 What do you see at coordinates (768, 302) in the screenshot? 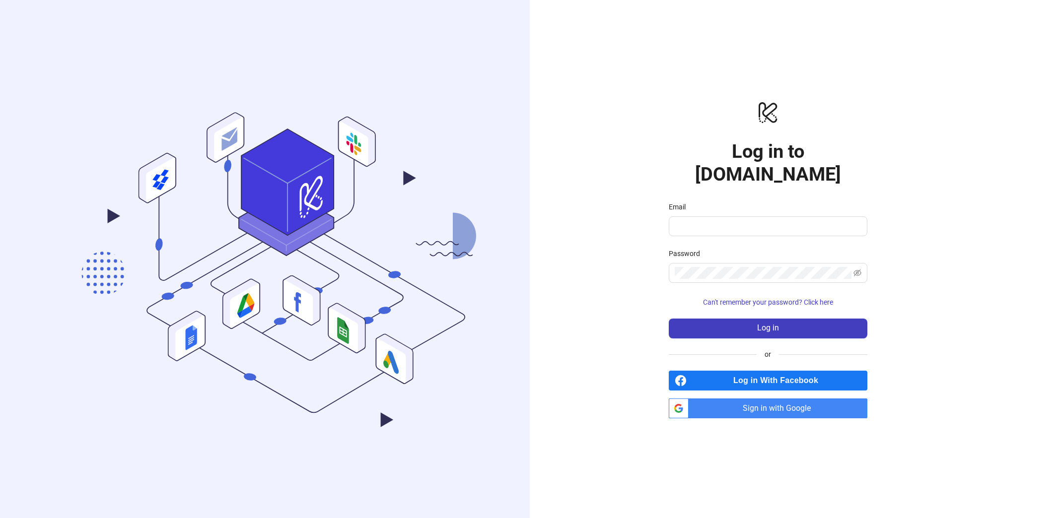
I see `span: Can't remember your password? Click here` at bounding box center [768, 302].